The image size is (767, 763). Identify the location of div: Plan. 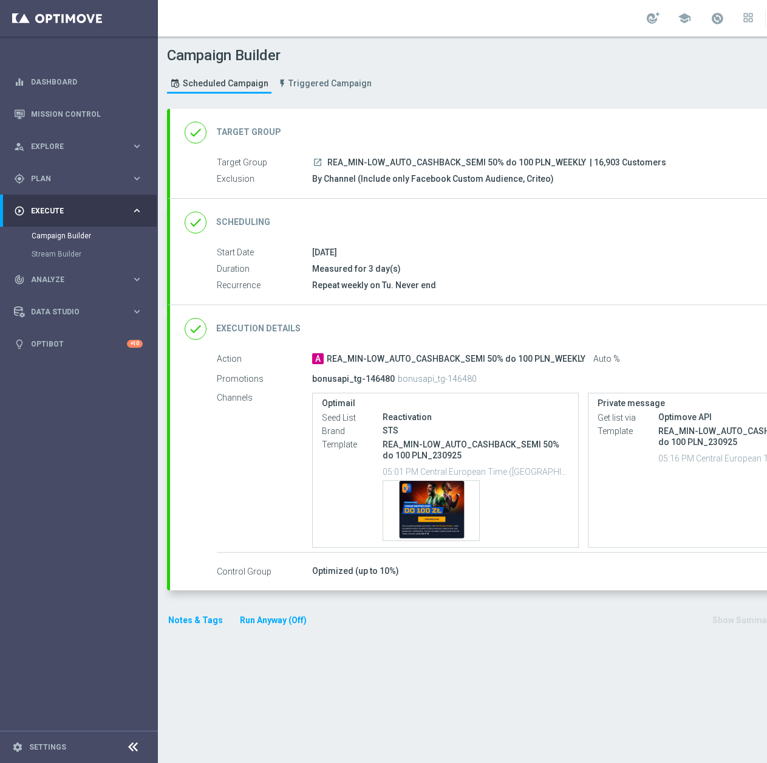
(72, 179).